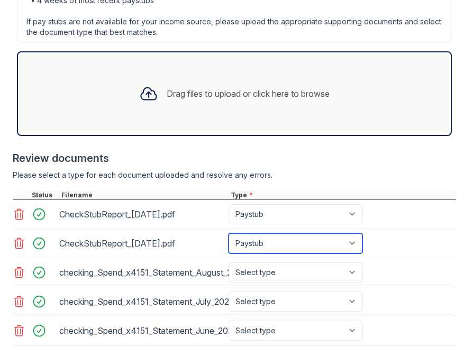 This screenshot has height=364, width=473. What do you see at coordinates (342, 195) in the screenshot?
I see `div: Type` at bounding box center [342, 195].